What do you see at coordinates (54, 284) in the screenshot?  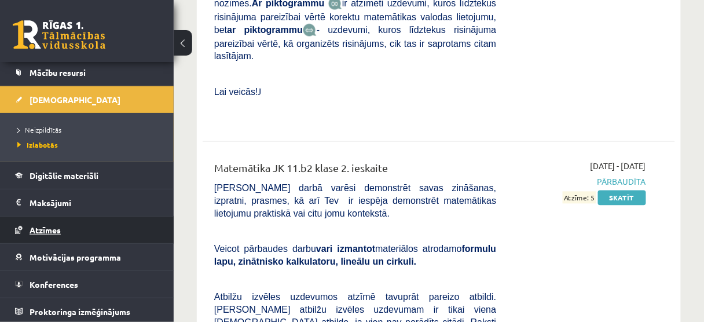 I see `span: Konferences` at bounding box center [54, 284].